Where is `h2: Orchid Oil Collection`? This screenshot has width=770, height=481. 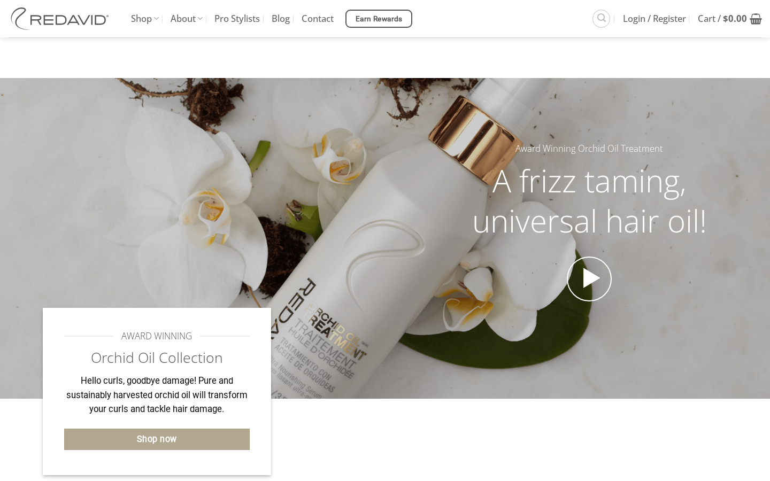
h2: Orchid Oil Collection is located at coordinates (157, 358).